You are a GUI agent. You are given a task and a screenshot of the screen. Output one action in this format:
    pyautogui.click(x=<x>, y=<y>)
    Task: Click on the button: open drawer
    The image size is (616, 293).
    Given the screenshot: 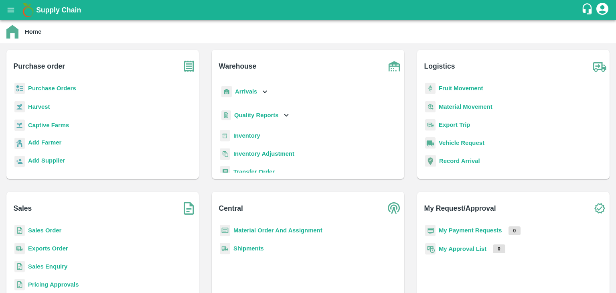 What is the action you would take?
    pyautogui.click(x=11, y=10)
    